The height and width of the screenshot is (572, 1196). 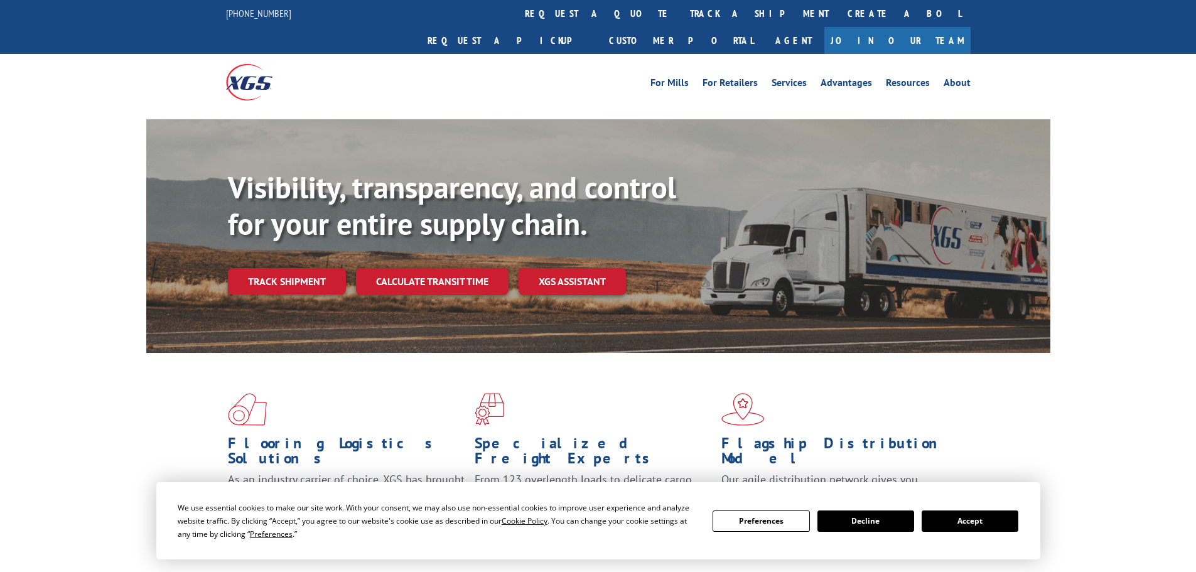 What do you see at coordinates (847, 85) in the screenshot?
I see `a: Advantages` at bounding box center [847, 85].